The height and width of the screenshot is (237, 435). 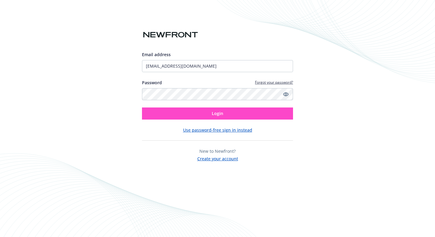 What do you see at coordinates (217, 66) in the screenshot?
I see `input: Enter your email` at bounding box center [217, 66].